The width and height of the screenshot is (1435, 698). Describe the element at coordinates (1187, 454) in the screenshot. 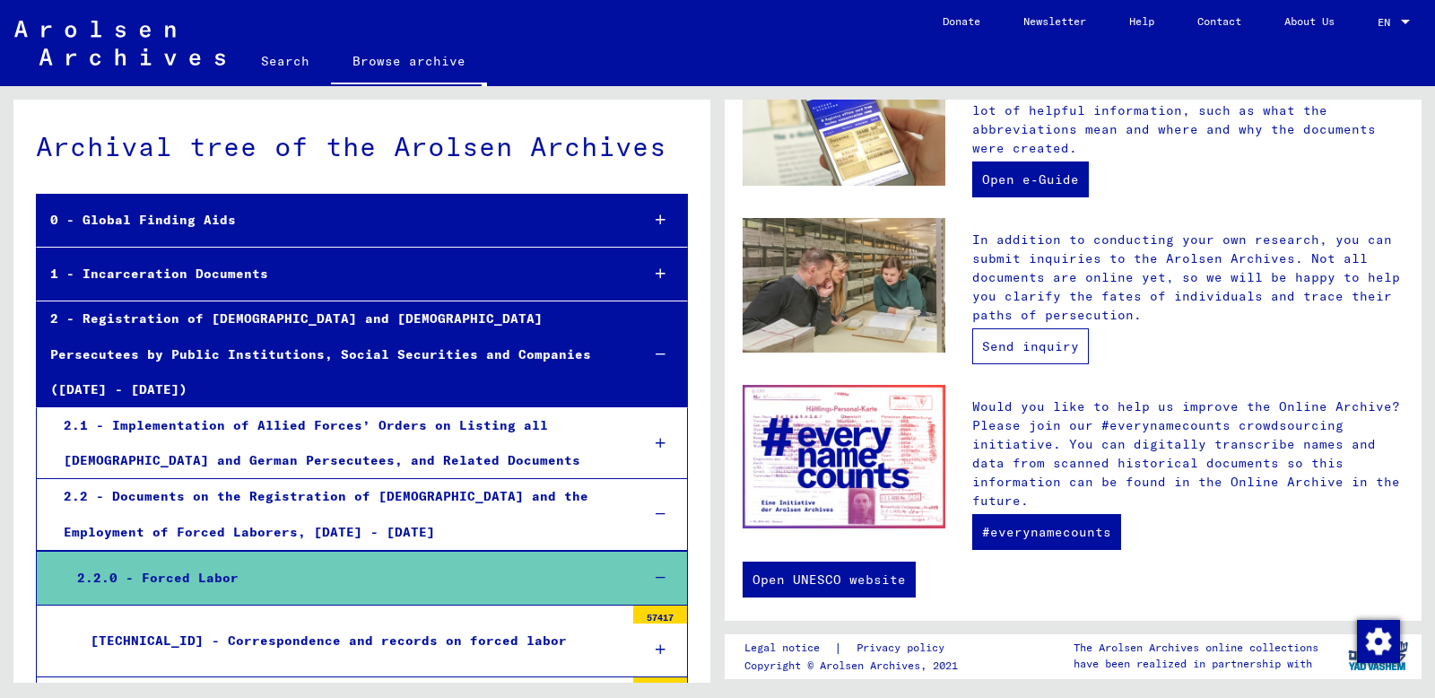

I see `p: Would you like to help us improve the Online Archive? Please join our #everynamecounts crowdsourc...` at that location.